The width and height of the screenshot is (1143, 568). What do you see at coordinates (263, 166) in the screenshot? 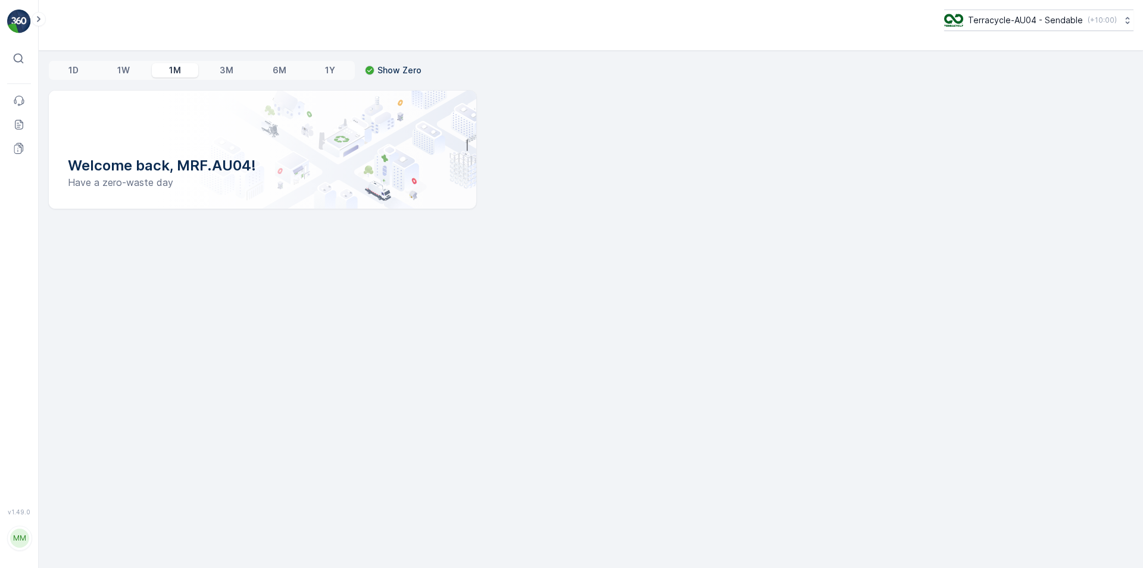
I see `p: Welcome back, MRF.AU04!` at bounding box center [263, 166].